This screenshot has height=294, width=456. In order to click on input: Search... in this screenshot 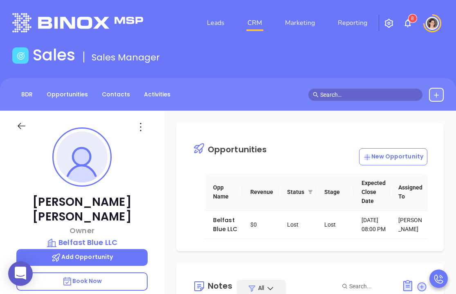, I will do `click(371, 286)`.